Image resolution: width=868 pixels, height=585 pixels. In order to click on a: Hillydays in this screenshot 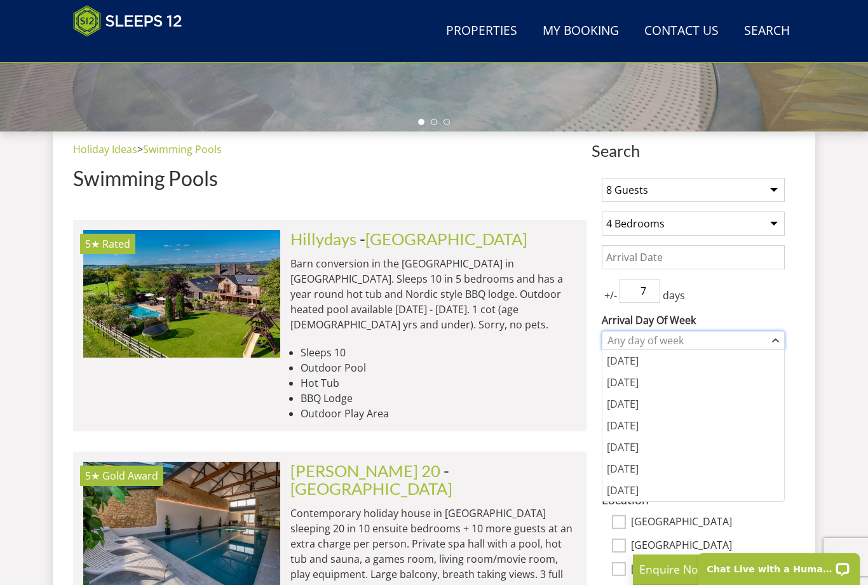, I will do `click(323, 239)`.